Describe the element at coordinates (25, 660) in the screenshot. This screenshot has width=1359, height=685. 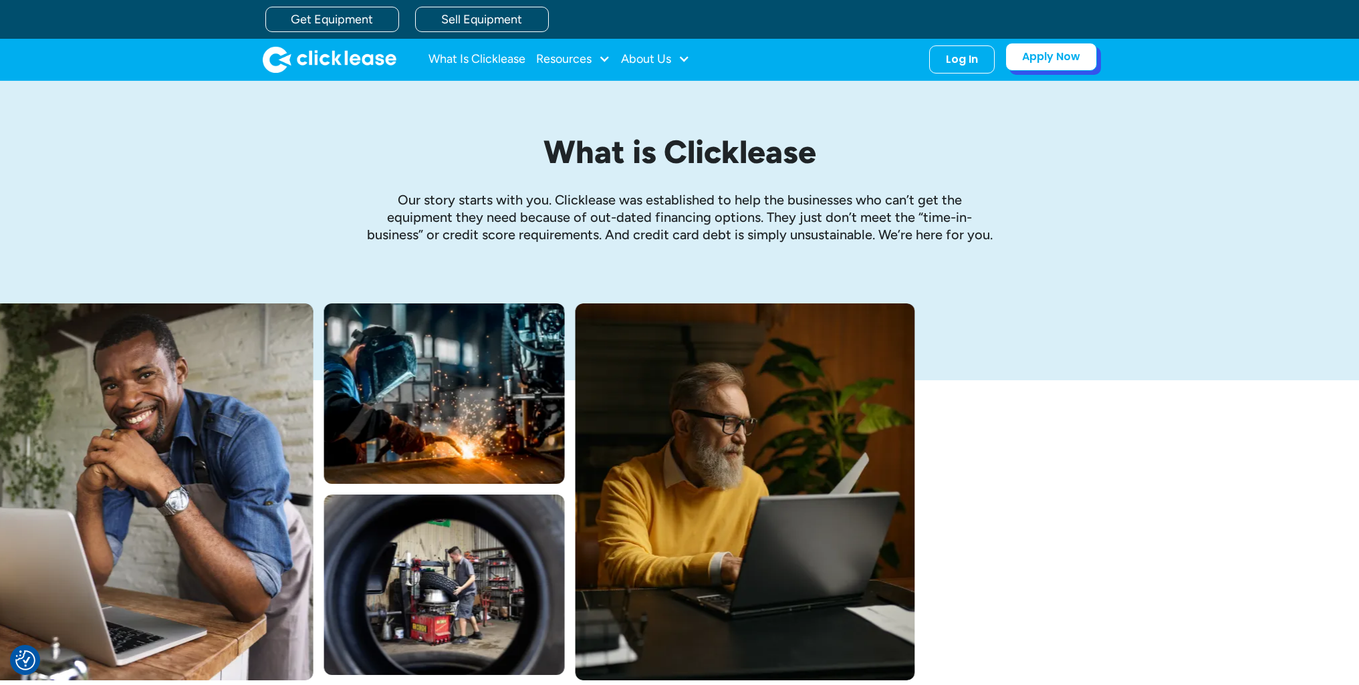
I see `button: Consent Preferences` at that location.